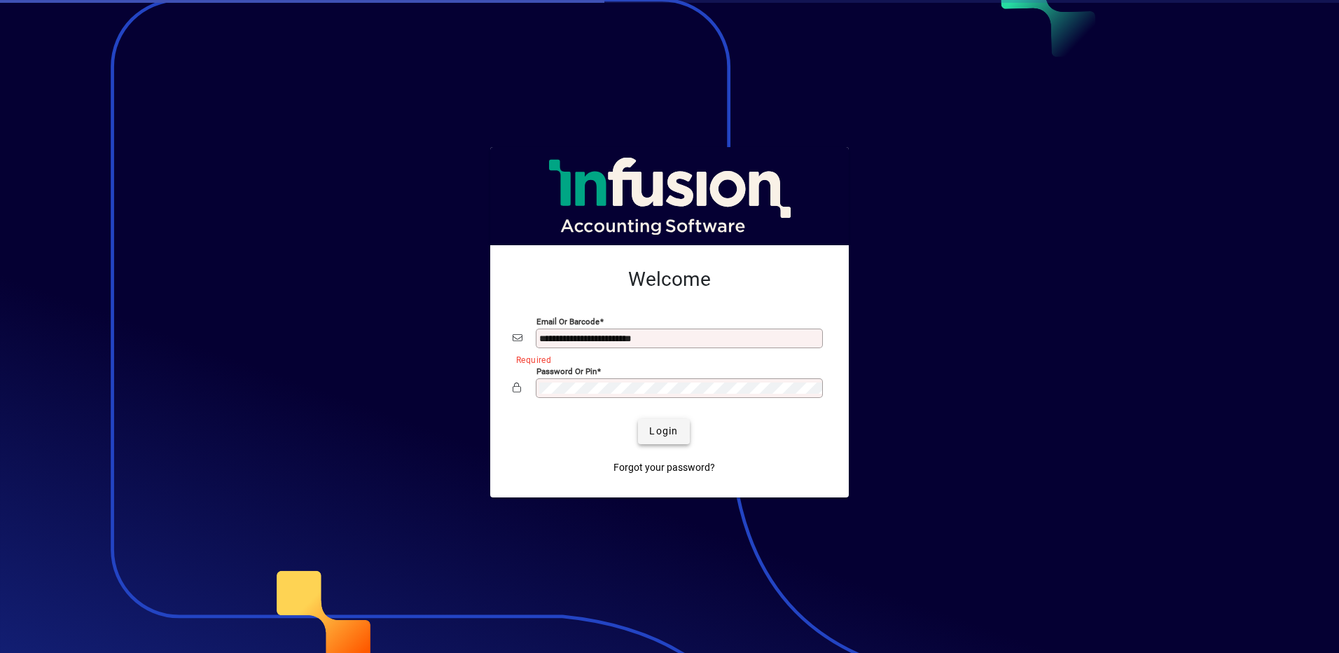 Image resolution: width=1339 pixels, height=653 pixels. Describe the element at coordinates (664, 468) in the screenshot. I see `a: Forgot your password?` at that location.